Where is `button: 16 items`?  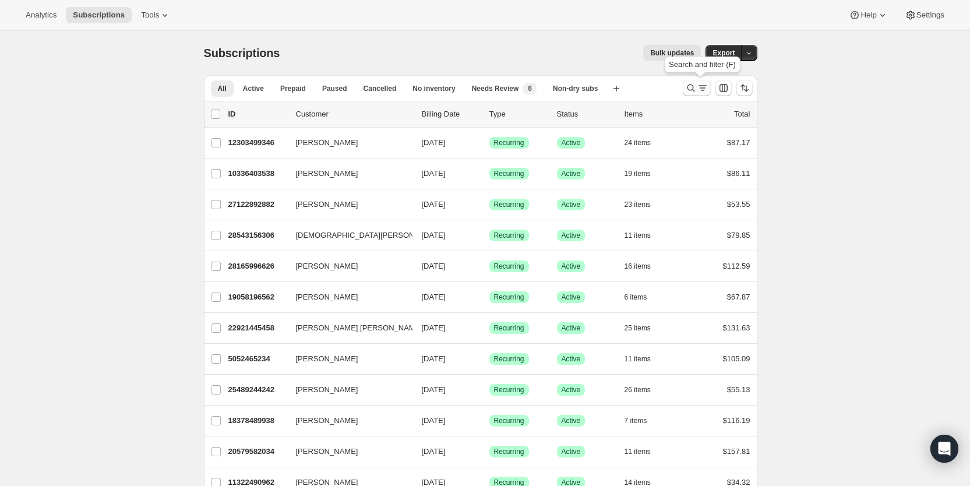 button: 16 items is located at coordinates (643, 266).